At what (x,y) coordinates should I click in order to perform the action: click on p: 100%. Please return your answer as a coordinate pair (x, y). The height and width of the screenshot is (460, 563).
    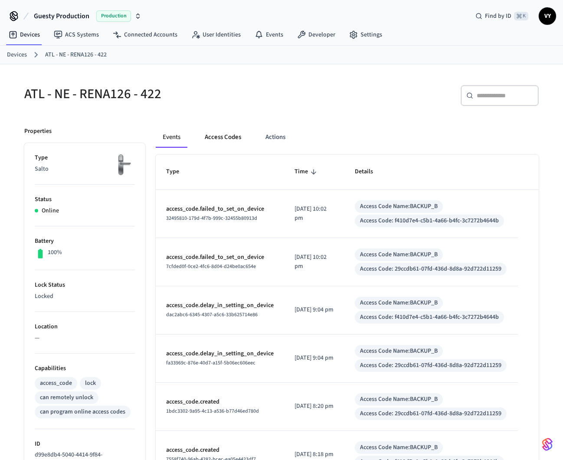
    Looking at the image, I should click on (55, 252).